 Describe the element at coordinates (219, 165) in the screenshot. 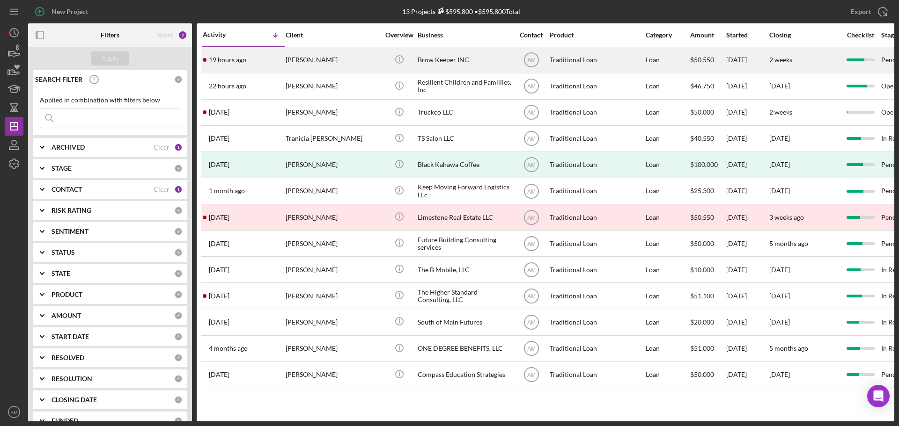

I see `time: 2025-08-06 13:43` at that location.